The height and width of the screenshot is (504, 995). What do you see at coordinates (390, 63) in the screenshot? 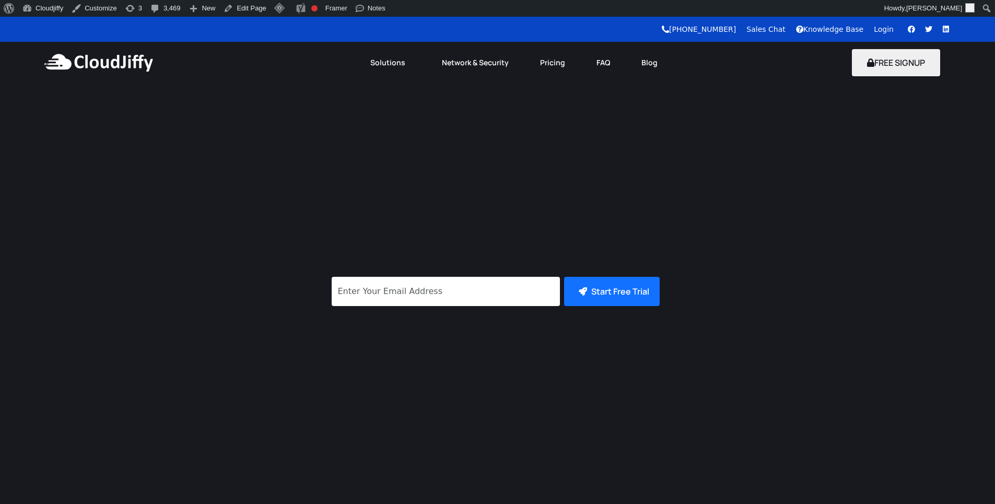
I see `a: Solutions` at bounding box center [390, 63].